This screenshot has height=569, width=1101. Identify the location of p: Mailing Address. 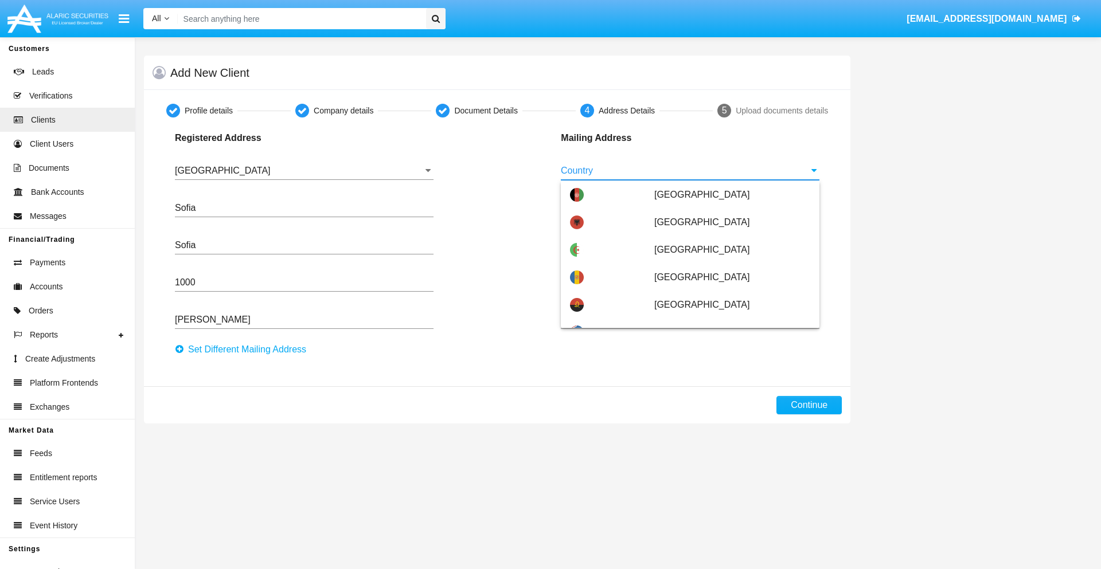
(633, 138).